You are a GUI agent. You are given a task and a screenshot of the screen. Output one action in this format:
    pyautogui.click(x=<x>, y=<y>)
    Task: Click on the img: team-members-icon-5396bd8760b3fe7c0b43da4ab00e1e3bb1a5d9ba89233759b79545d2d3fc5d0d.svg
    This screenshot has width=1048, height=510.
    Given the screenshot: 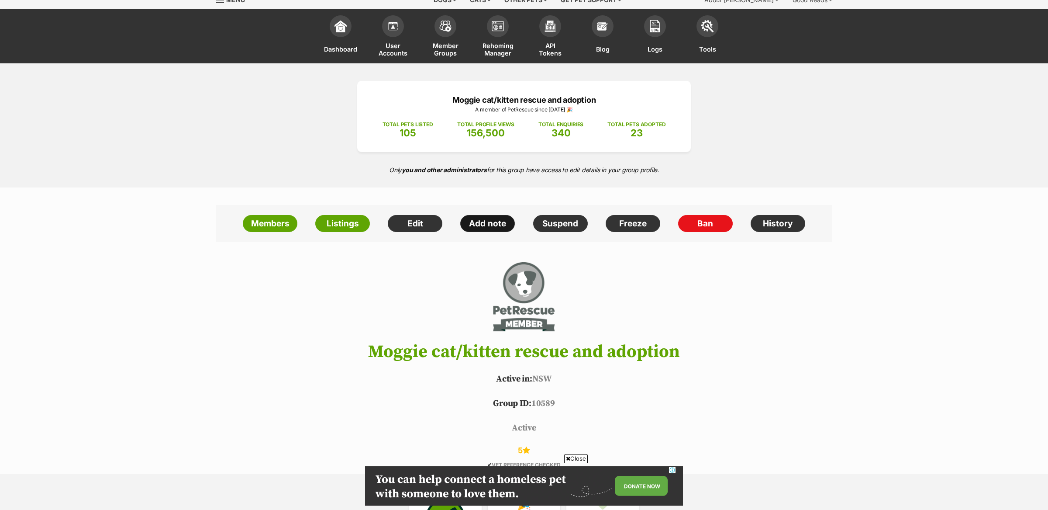 What is the action you would take?
    pyautogui.click(x=445, y=26)
    